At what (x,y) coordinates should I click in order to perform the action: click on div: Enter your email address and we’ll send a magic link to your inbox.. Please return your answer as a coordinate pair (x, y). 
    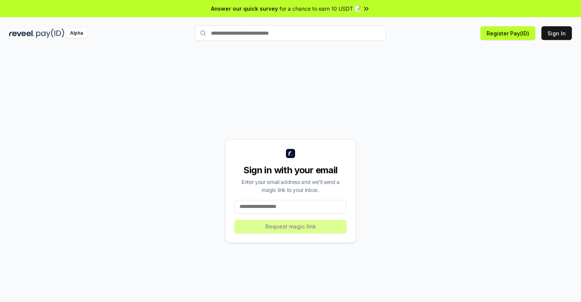
    Looking at the image, I should click on (291, 186).